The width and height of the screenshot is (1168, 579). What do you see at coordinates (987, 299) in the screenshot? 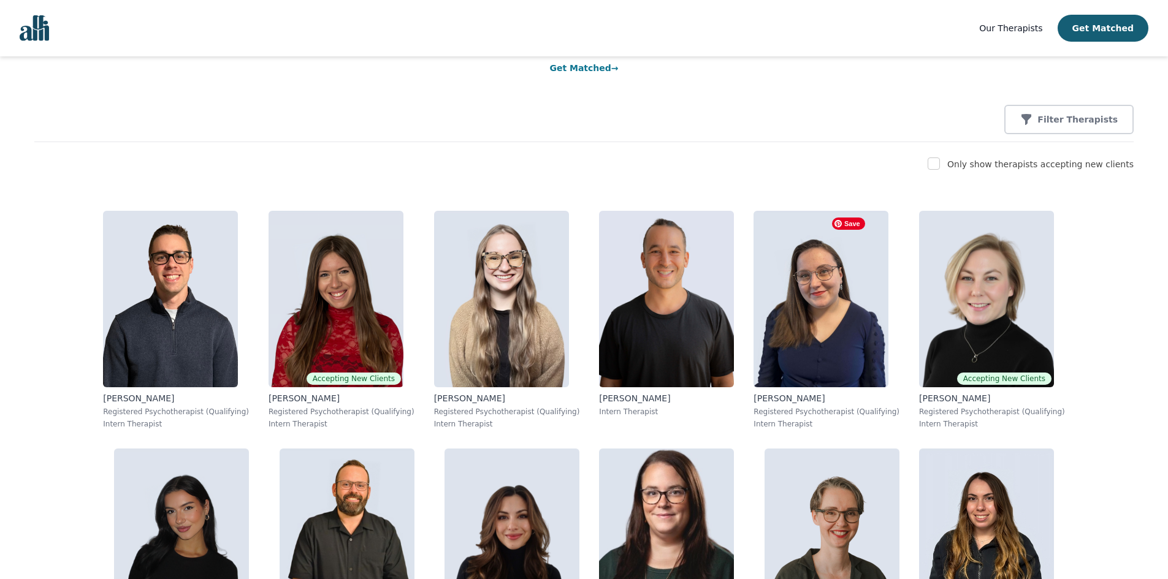
I see `img: Jocelyn_Crawford` at bounding box center [987, 299].